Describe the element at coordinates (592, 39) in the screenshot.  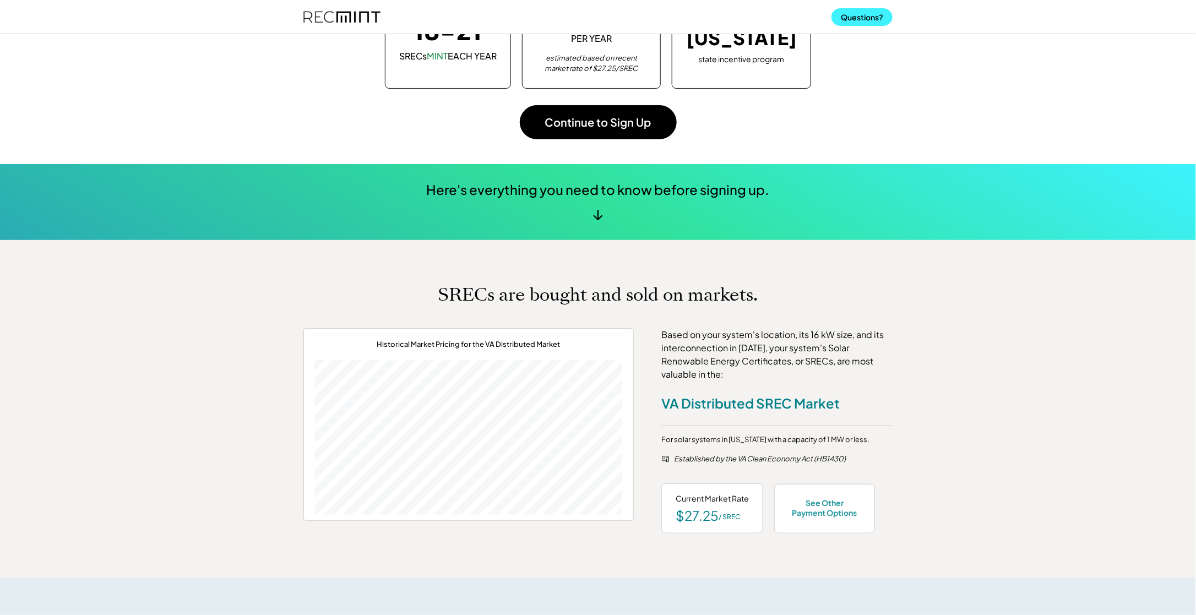
I see `div: PER YEAR` at that location.